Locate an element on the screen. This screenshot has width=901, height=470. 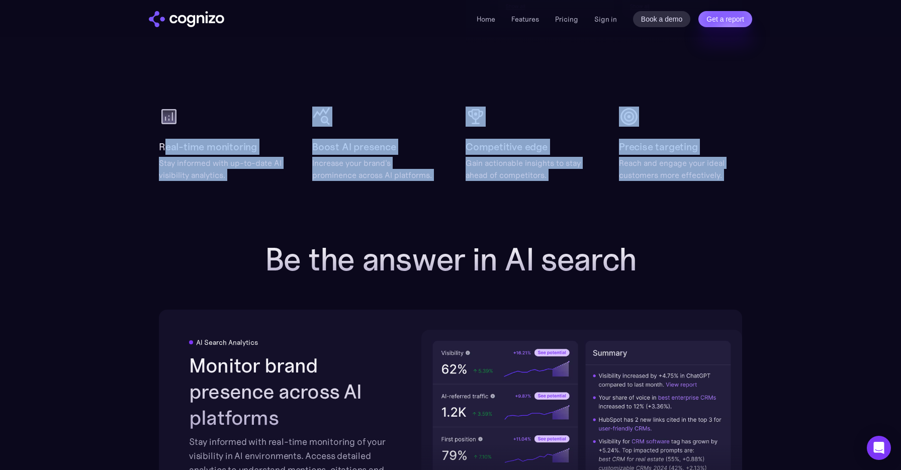
img: query stats icon is located at coordinates (322, 117).